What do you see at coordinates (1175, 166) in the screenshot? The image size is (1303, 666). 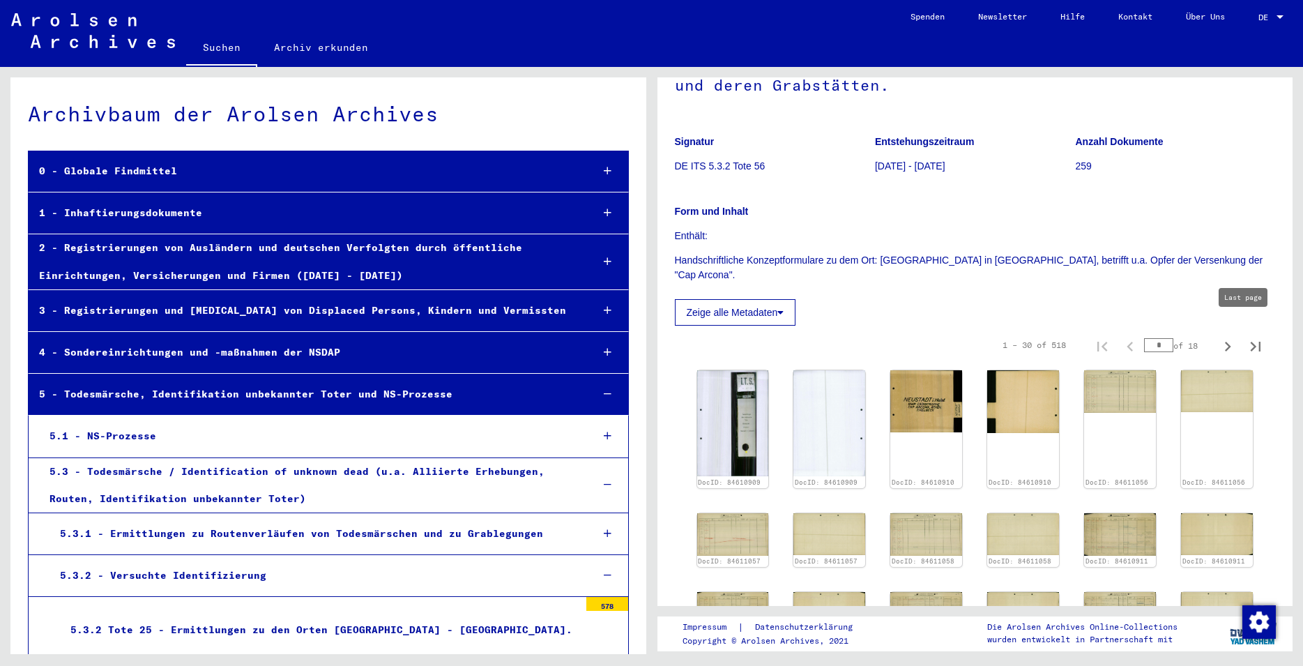 I see `p: 259` at bounding box center [1175, 166].